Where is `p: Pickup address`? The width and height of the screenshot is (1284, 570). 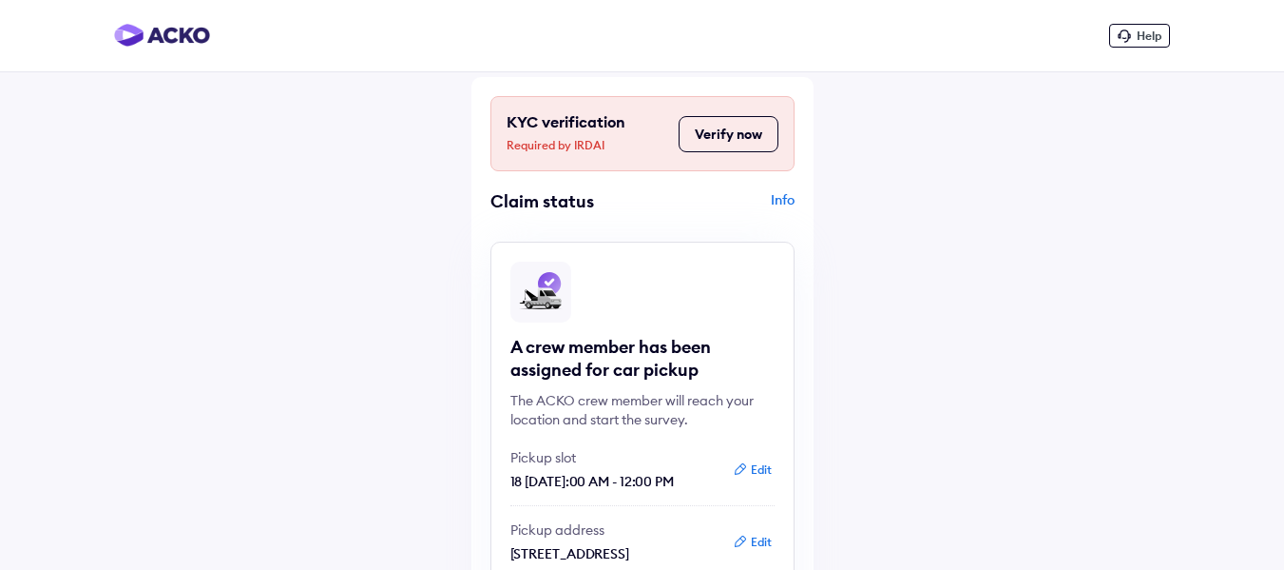 p: Pickup address is located at coordinates (615, 530).